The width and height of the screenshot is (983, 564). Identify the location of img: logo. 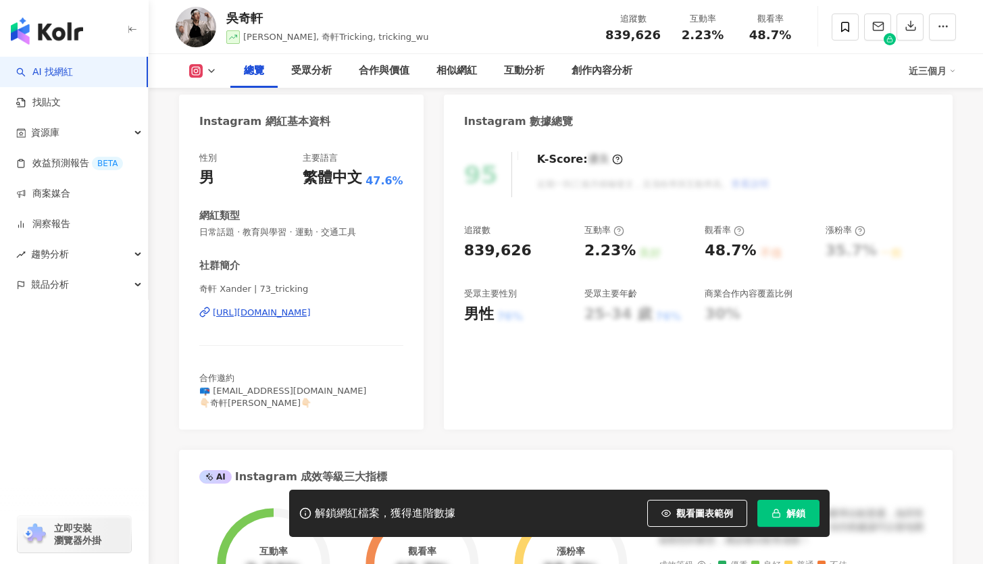
(47, 31).